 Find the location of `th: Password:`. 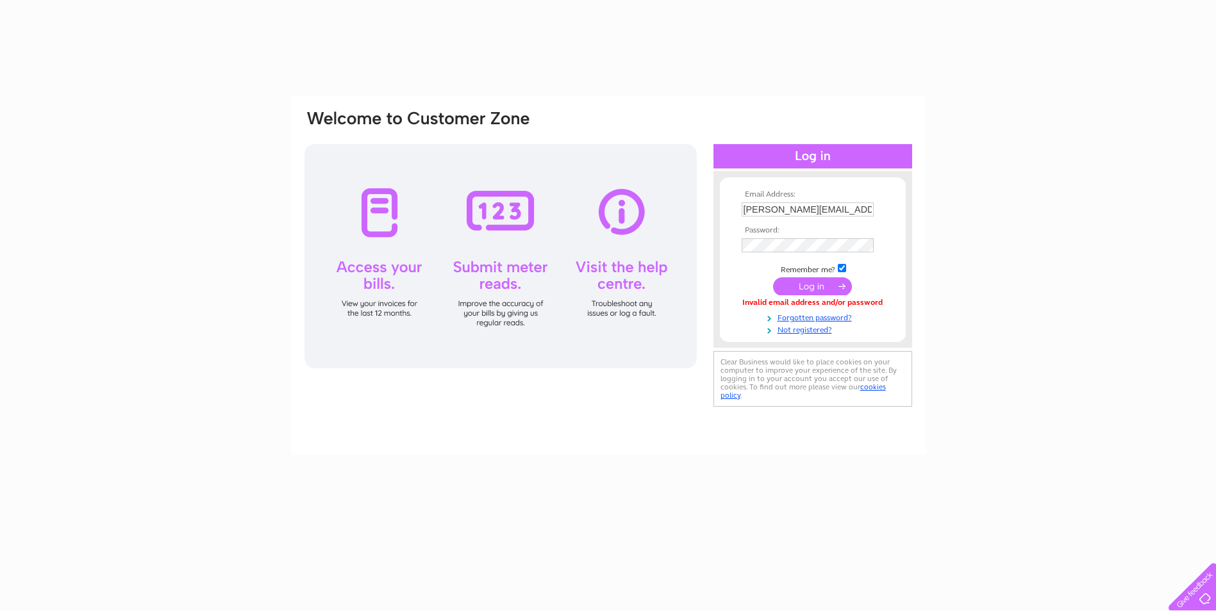

th: Password: is located at coordinates (813, 231).